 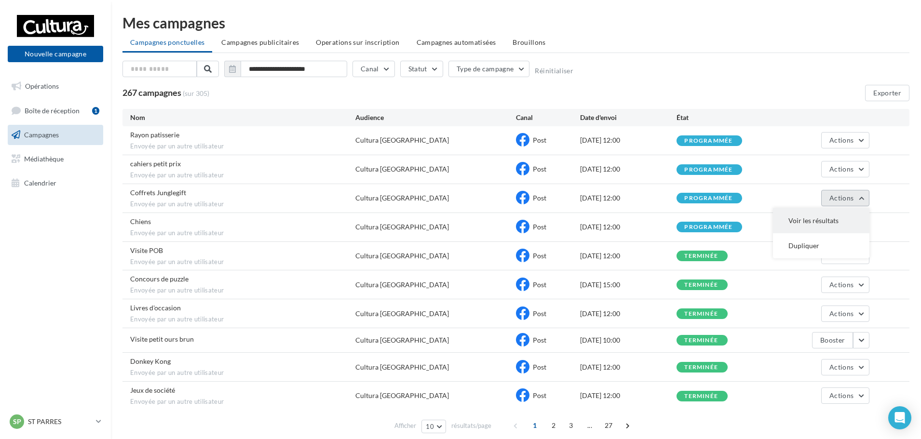 What do you see at coordinates (900, 418) in the screenshot?
I see `div: Open Intercom Messenger` at bounding box center [900, 418].